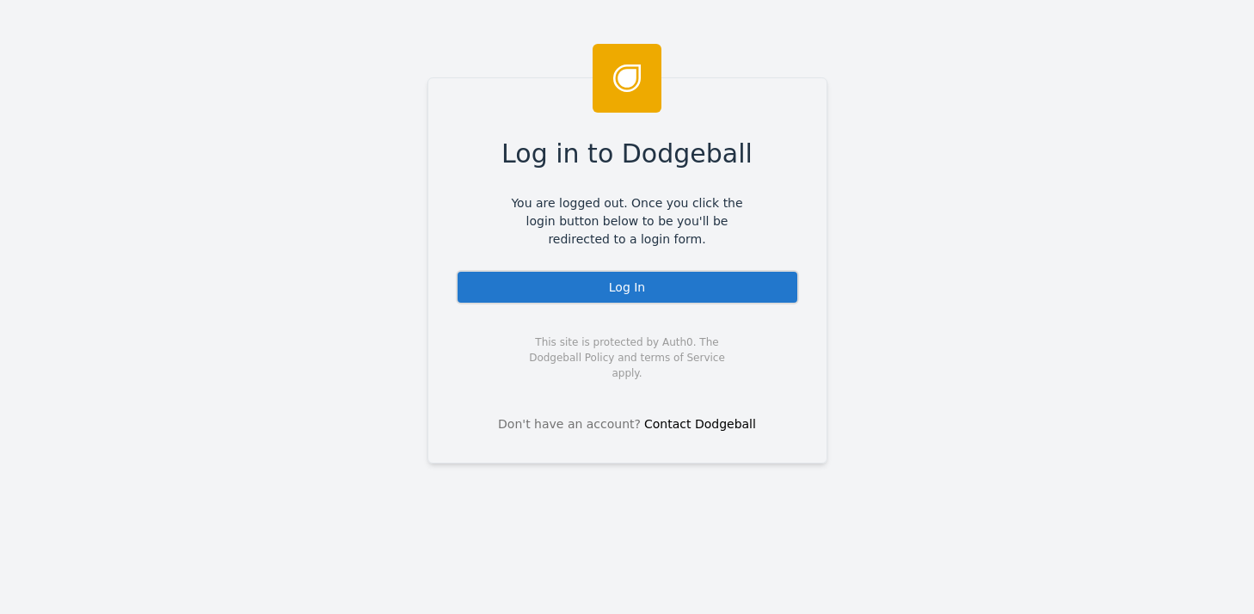 This screenshot has width=1254, height=614. I want to click on span: Don't have an account?, so click(570, 424).